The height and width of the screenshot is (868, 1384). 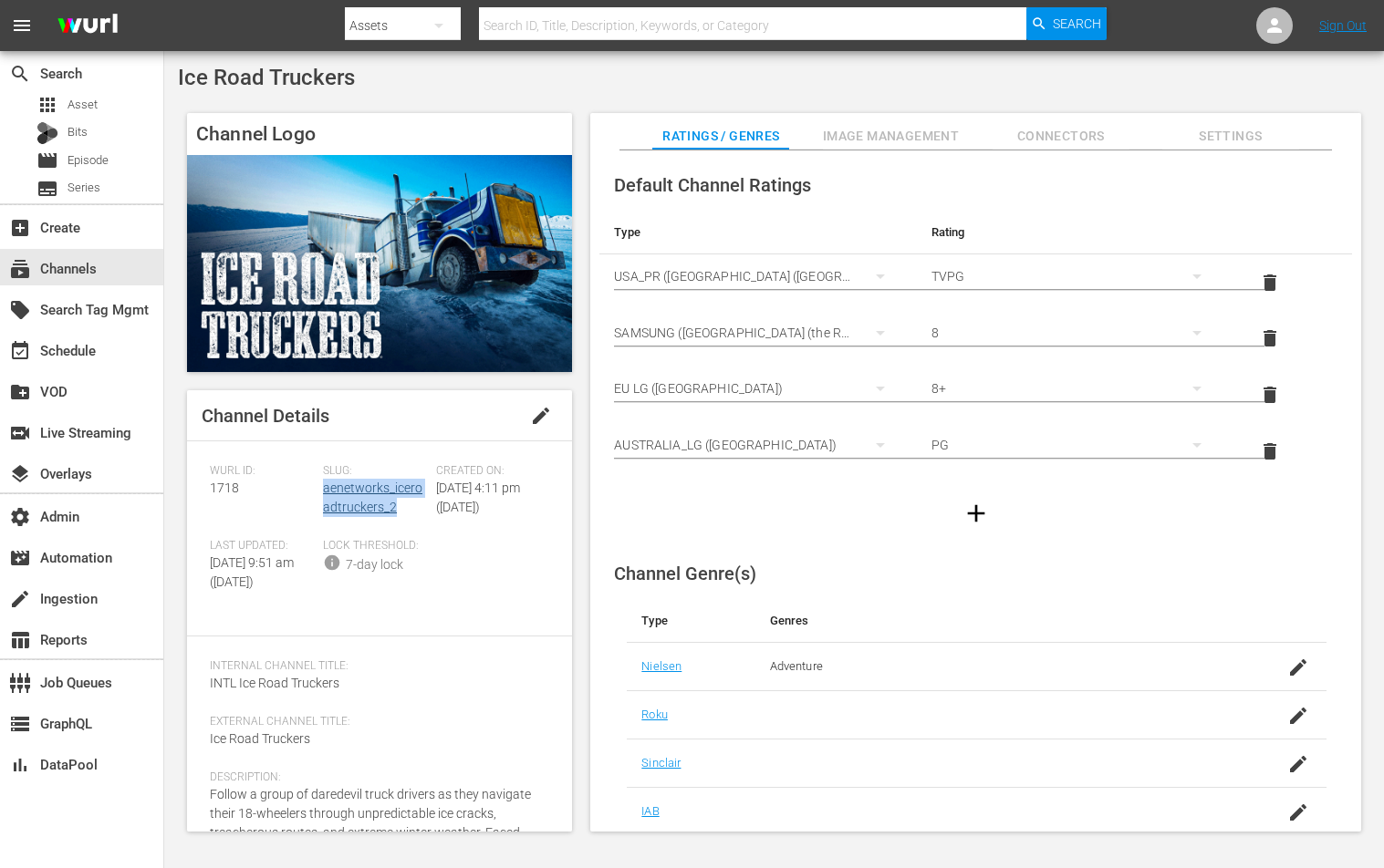 What do you see at coordinates (1003, 621) in the screenshot?
I see `th: Genres` at bounding box center [1003, 621].